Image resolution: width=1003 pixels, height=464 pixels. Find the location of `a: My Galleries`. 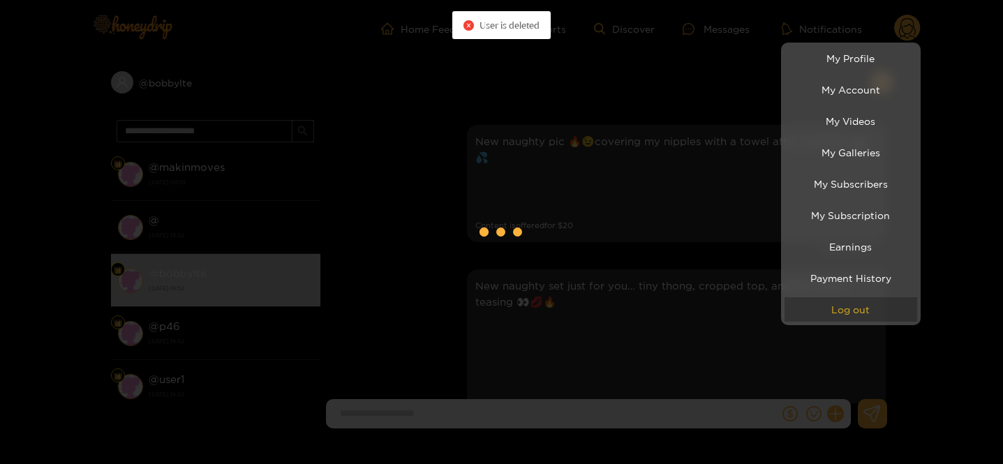

a: My Galleries is located at coordinates (851, 152).